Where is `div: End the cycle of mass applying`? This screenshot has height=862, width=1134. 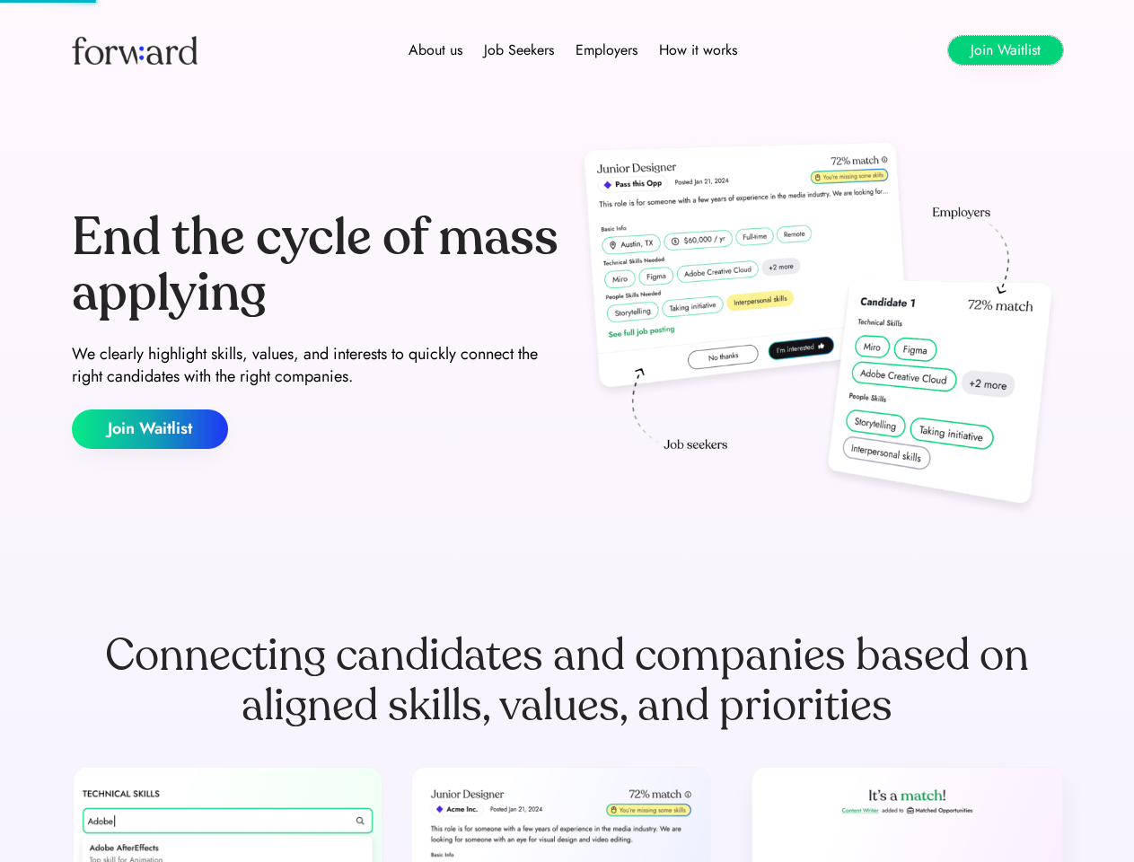
div: End the cycle of mass applying is located at coordinates (316, 265).